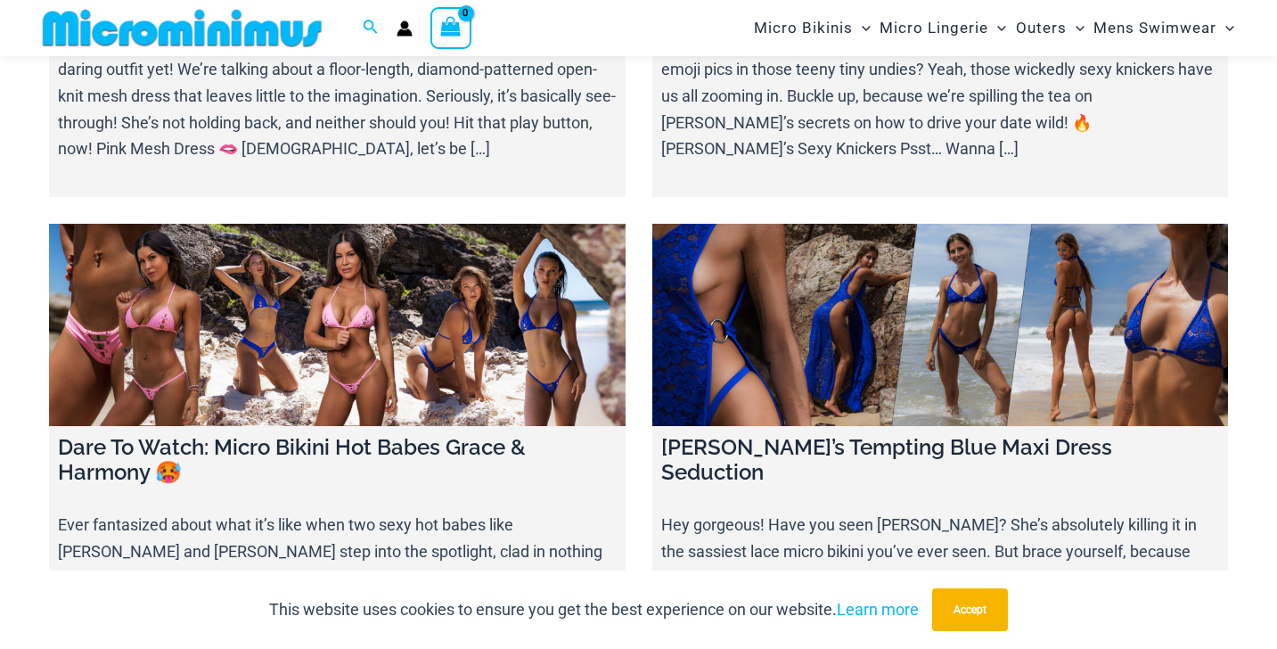 Image resolution: width=1277 pixels, height=649 pixels. What do you see at coordinates (934, 28) in the screenshot?
I see `span: Micro Lingerie` at bounding box center [934, 28].